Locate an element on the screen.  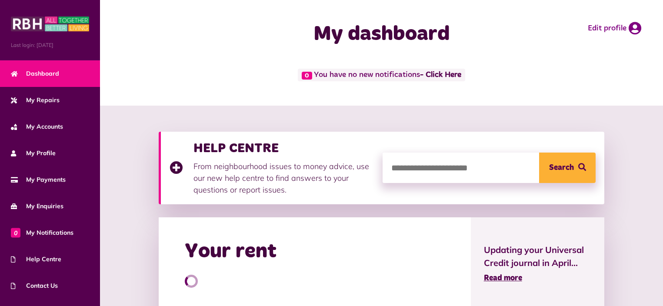
span: Updating your Universal Credit journal in April... is located at coordinates (538, 256).